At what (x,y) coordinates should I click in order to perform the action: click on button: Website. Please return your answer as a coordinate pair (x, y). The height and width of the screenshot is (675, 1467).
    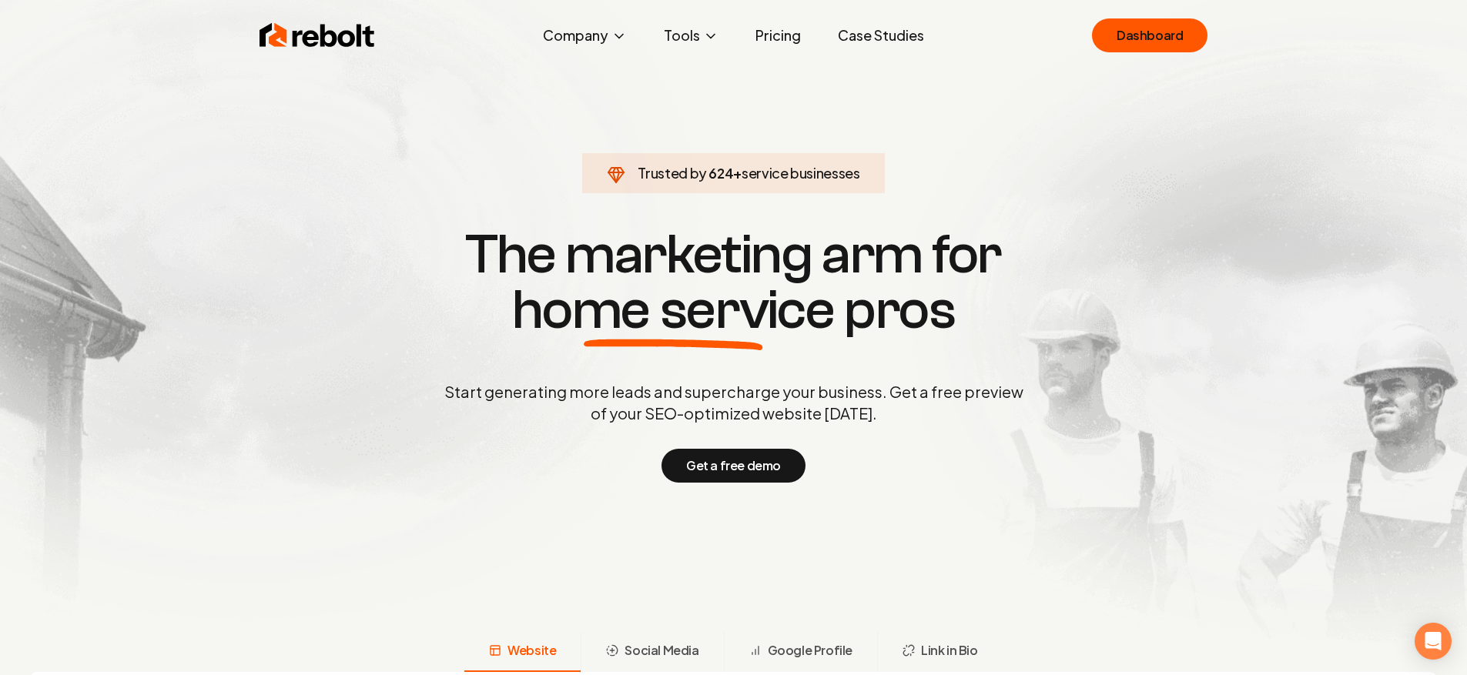
    Looking at the image, I should click on (522, 652).